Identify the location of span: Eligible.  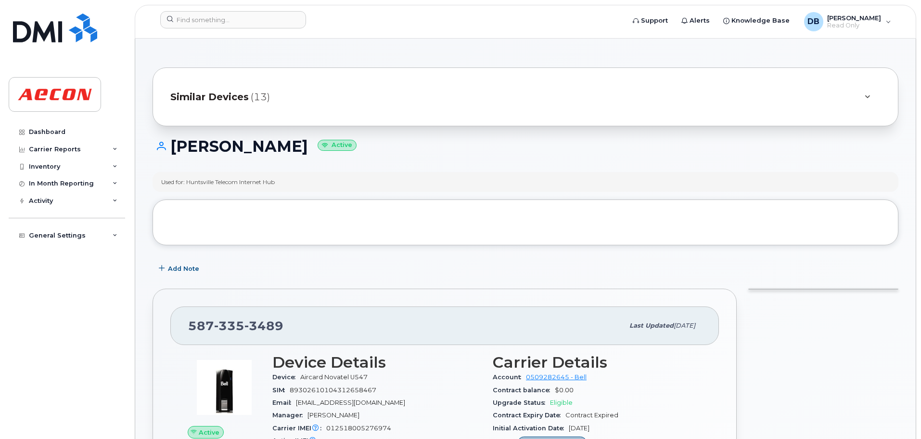
(561, 402).